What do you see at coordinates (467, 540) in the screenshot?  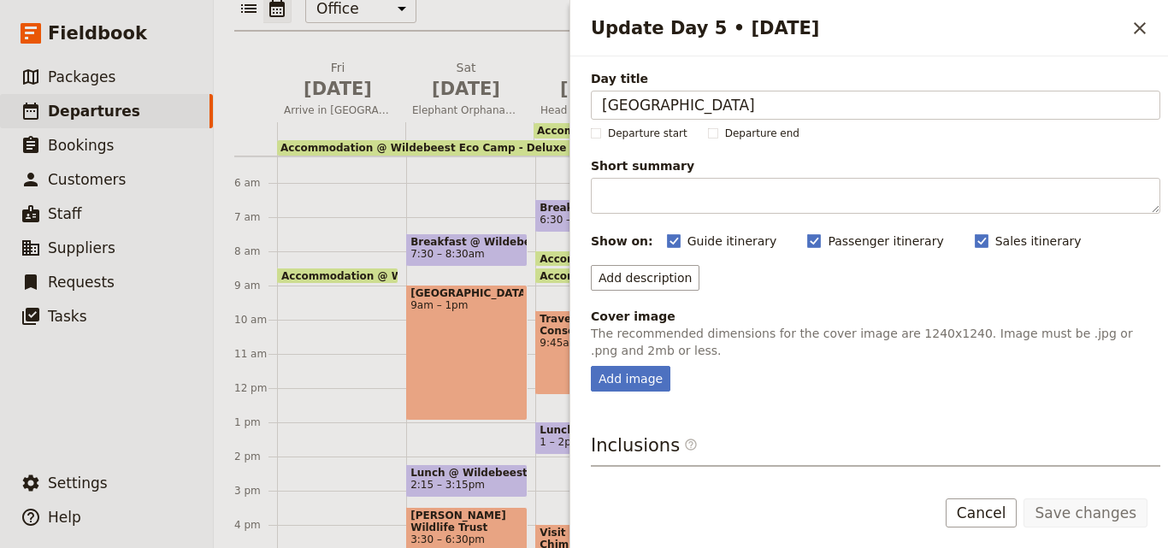 I see `span: 3:30 – 6:30pm` at bounding box center [467, 540].